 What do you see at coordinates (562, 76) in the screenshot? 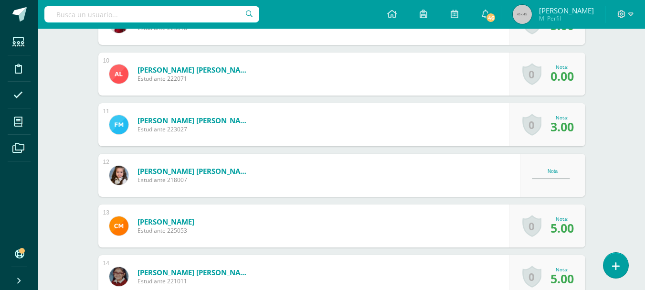
I see `span: 0.00` at bounding box center [562, 76].